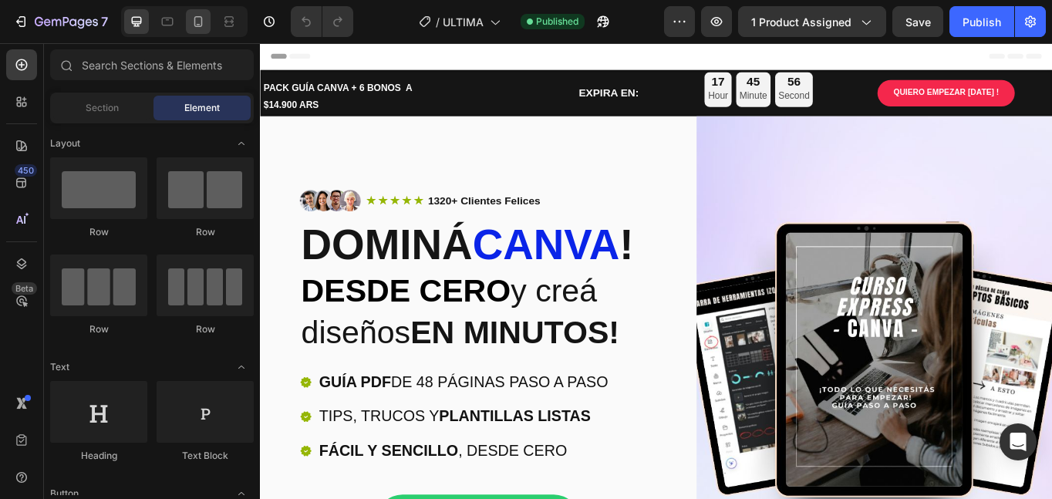 The width and height of the screenshot is (1052, 499). What do you see at coordinates (25, 171) in the screenshot?
I see `div: 450` at bounding box center [25, 171].